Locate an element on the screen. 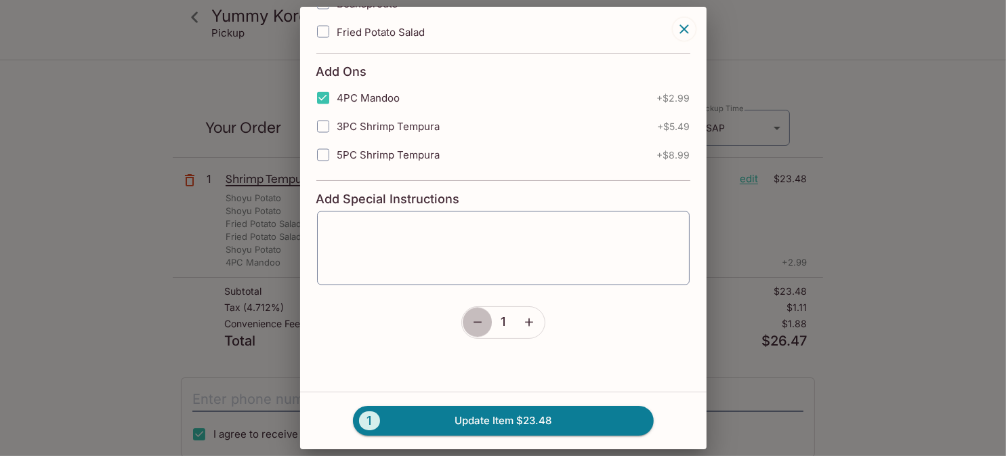 The image size is (1006, 456). span: + $8.99 is located at coordinates (673, 155).